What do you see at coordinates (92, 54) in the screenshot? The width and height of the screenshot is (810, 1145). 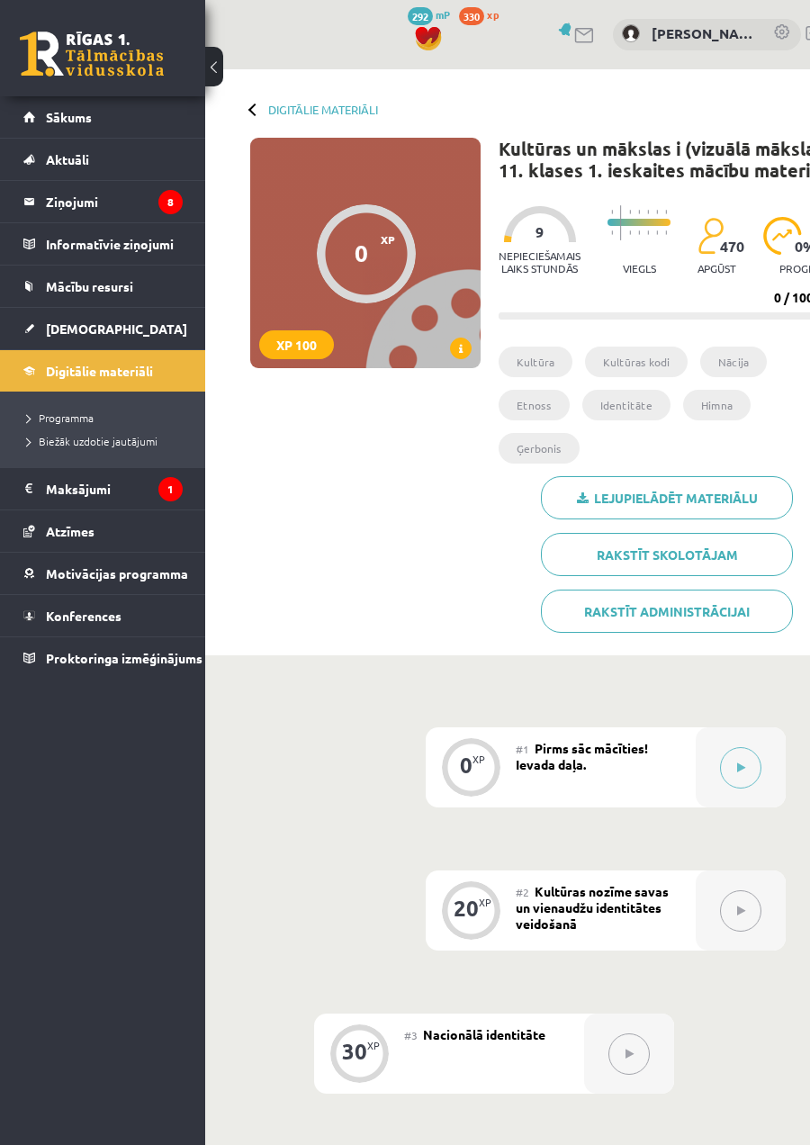 I see `a: Rīgas 1. Tālmācības vidusskola` at bounding box center [92, 54].